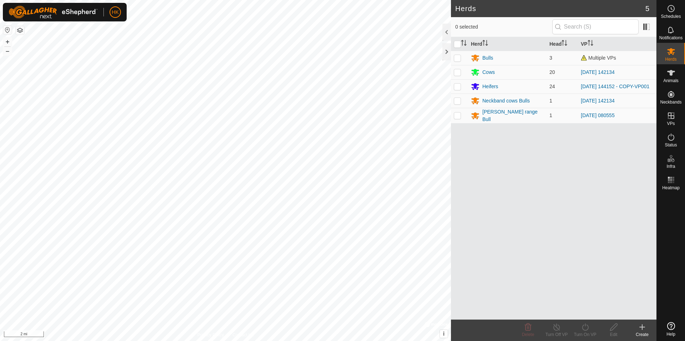  I want to click on span: Herds, so click(671, 59).